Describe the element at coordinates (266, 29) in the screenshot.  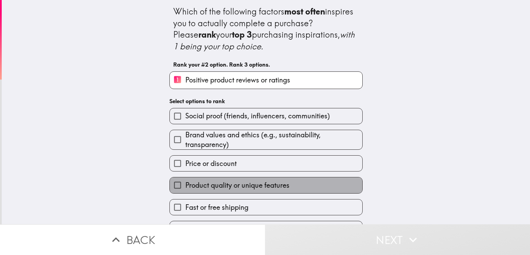
I see `div: Which of the following factors inspires you to actually complete a purchase? Please your purchasi...` at that location.